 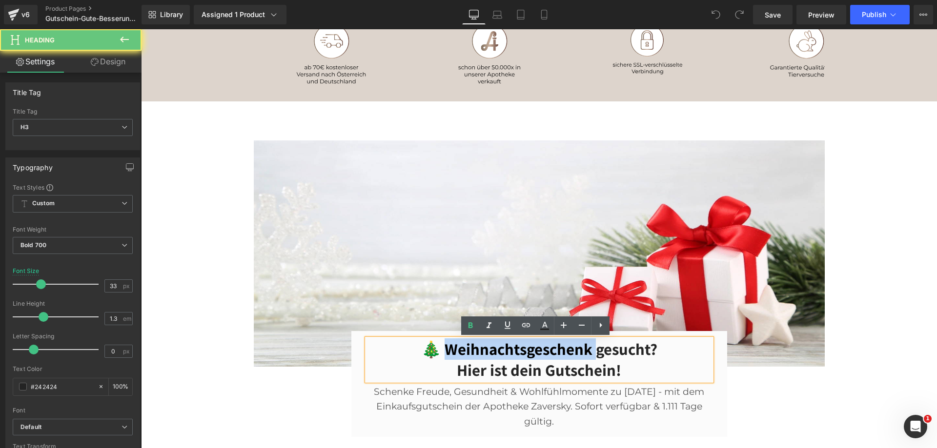 What do you see at coordinates (739, 15) in the screenshot?
I see `button: Redo` at bounding box center [739, 15].